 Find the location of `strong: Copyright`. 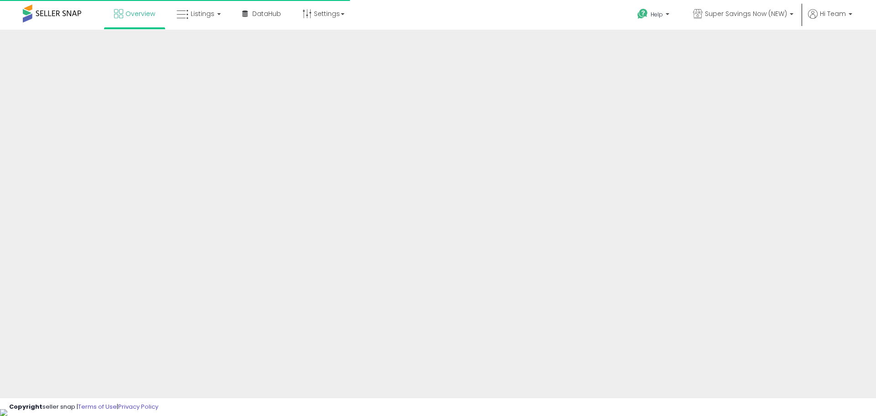

strong: Copyright is located at coordinates (26, 406).